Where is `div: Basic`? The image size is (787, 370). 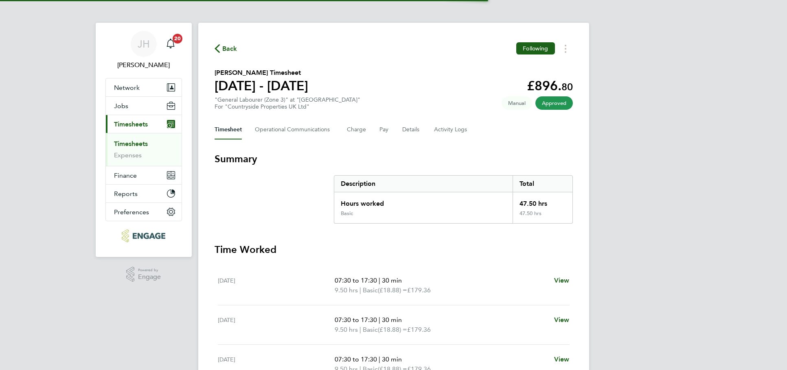
div: Basic is located at coordinates (347, 214).